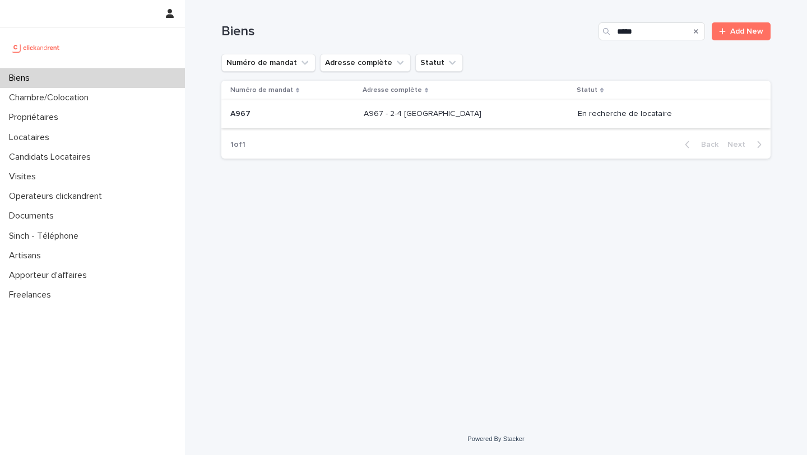 Image resolution: width=807 pixels, height=455 pixels. I want to click on span: Back, so click(707, 145).